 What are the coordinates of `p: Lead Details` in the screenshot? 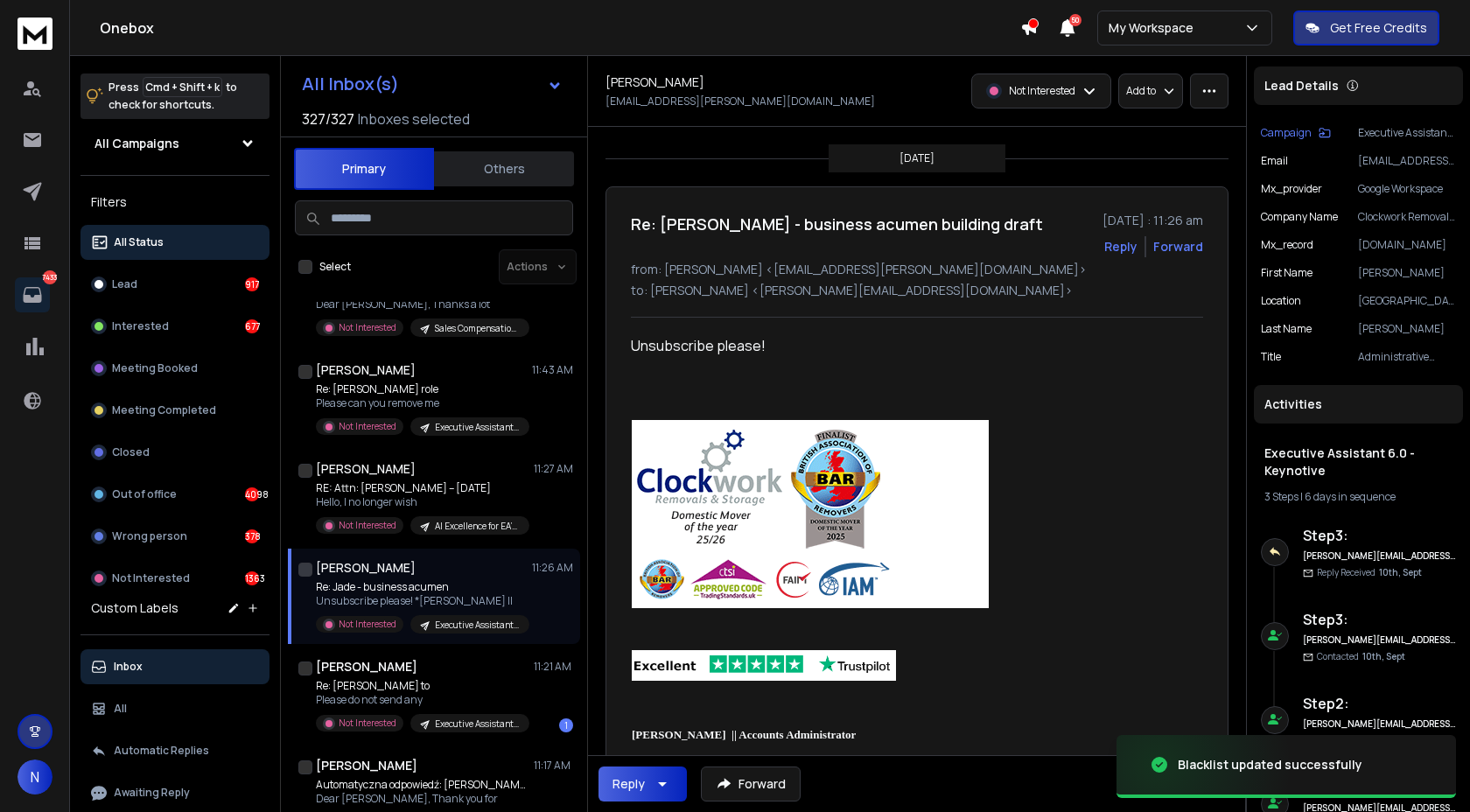 It's located at (1302, 86).